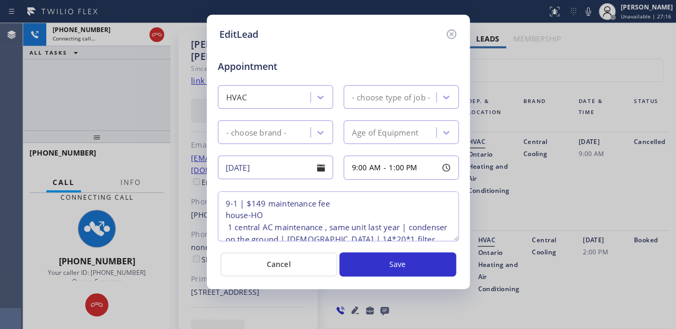 This screenshot has width=676, height=329. What do you see at coordinates (256, 133) in the screenshot?
I see `div: - choose brand -` at bounding box center [256, 133].